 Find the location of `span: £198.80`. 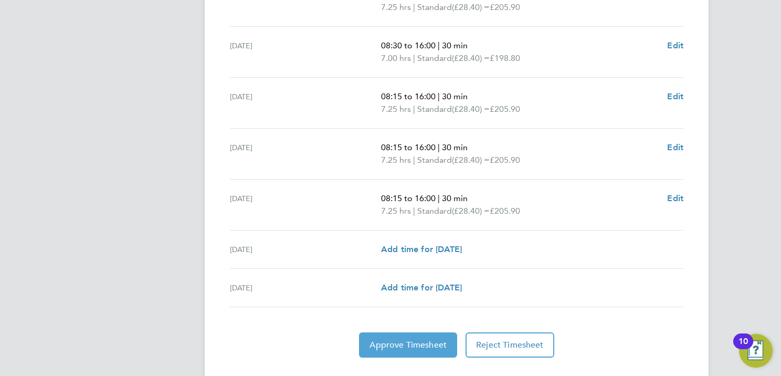

span: £198.80 is located at coordinates (505, 58).